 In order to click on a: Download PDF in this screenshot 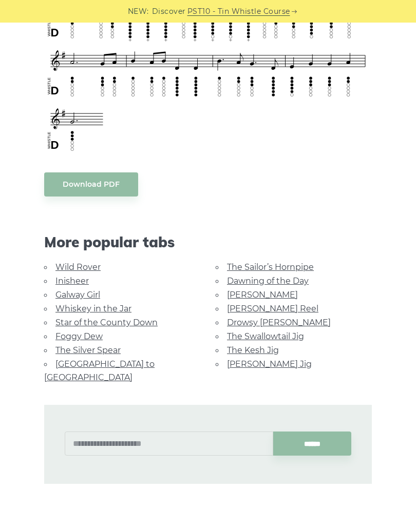, I will do `click(91, 184)`.